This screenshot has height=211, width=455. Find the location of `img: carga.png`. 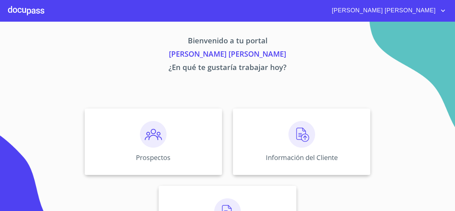

img: carga.png is located at coordinates (302, 134).